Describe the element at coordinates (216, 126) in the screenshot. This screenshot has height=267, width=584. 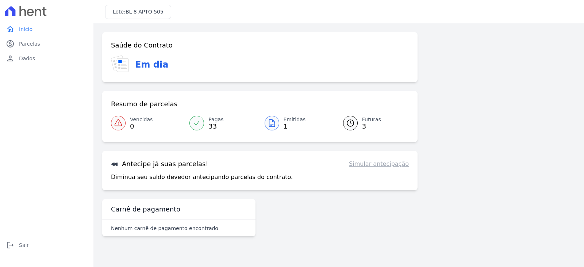
I see `span: 33` at that location.